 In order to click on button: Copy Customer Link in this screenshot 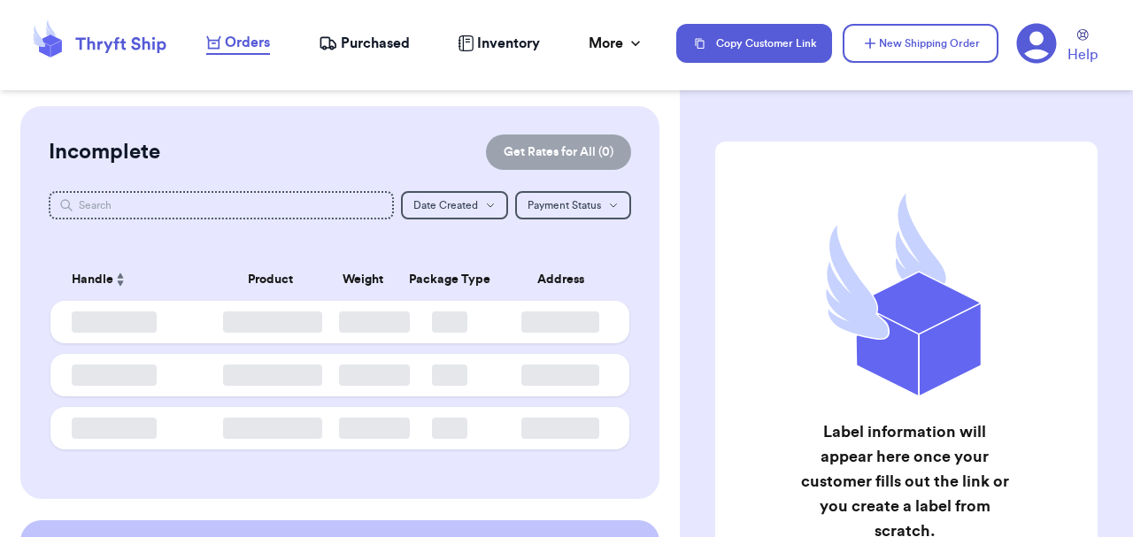, I will do `click(754, 43)`.